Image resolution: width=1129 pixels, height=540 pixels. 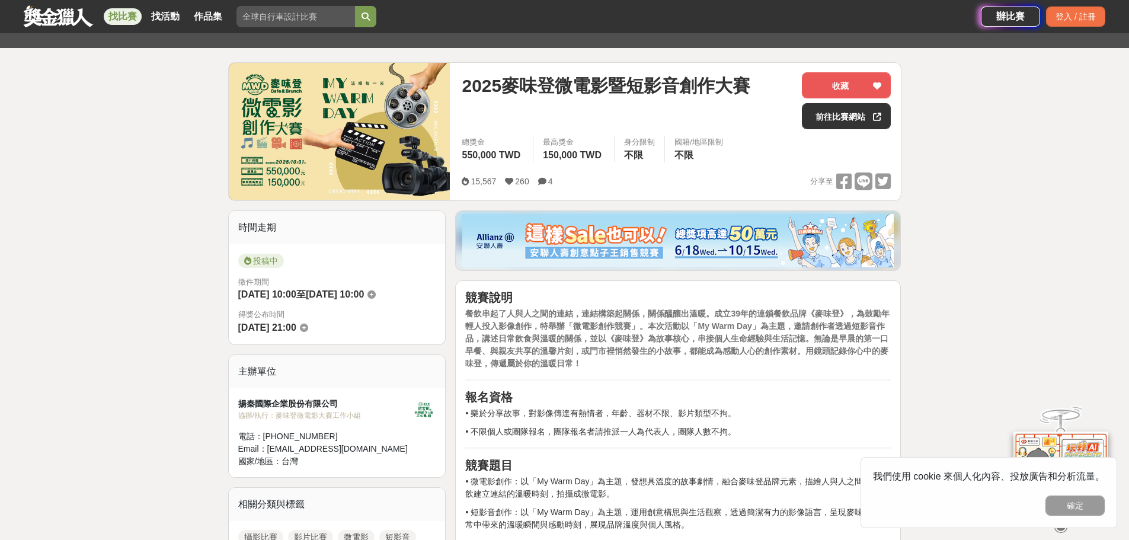 What do you see at coordinates (821, 181) in the screenshot?
I see `span: 分享至` at bounding box center [821, 181].